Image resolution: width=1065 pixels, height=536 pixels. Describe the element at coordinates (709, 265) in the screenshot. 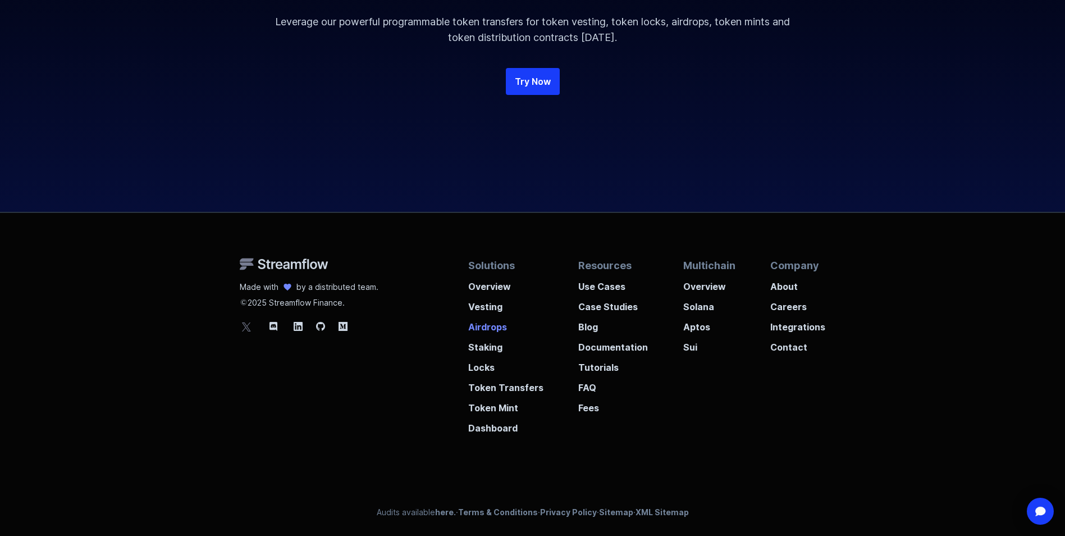

I see `p: Multichain` at that location.